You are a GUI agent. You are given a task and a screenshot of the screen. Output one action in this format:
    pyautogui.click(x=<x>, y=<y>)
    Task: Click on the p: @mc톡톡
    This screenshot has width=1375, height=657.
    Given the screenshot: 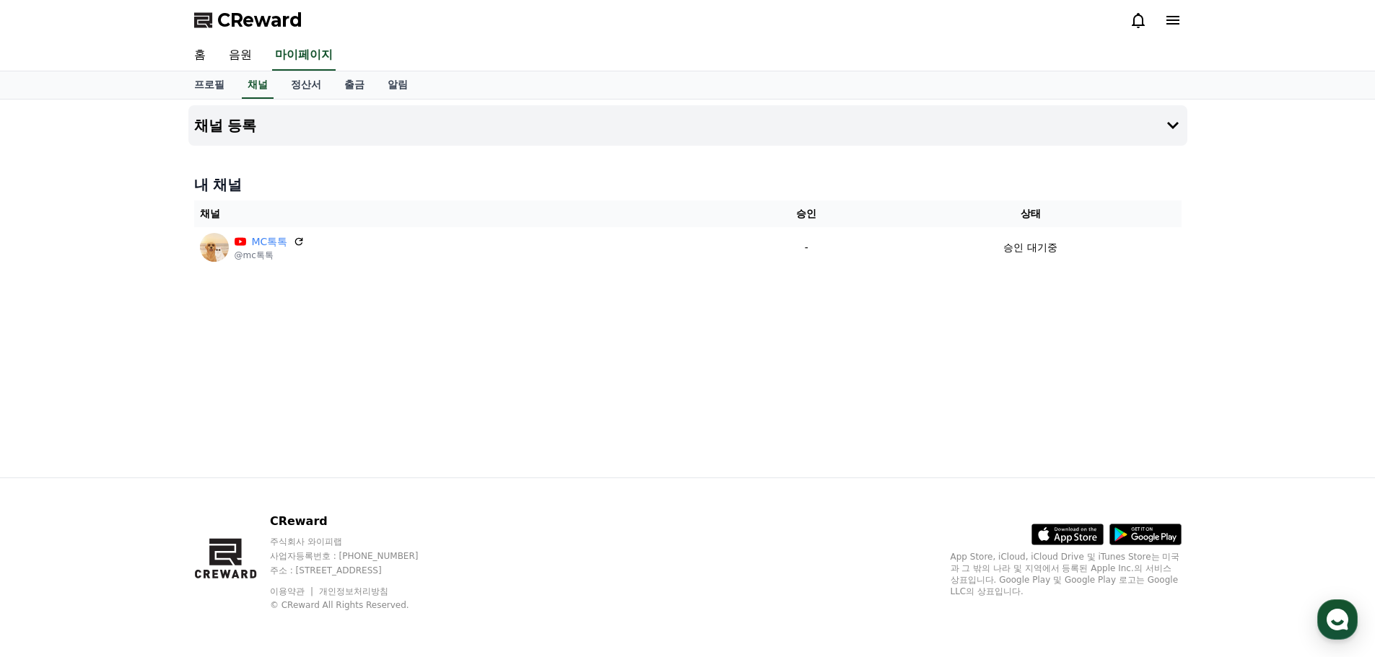 What is the action you would take?
    pyautogui.click(x=270, y=255)
    